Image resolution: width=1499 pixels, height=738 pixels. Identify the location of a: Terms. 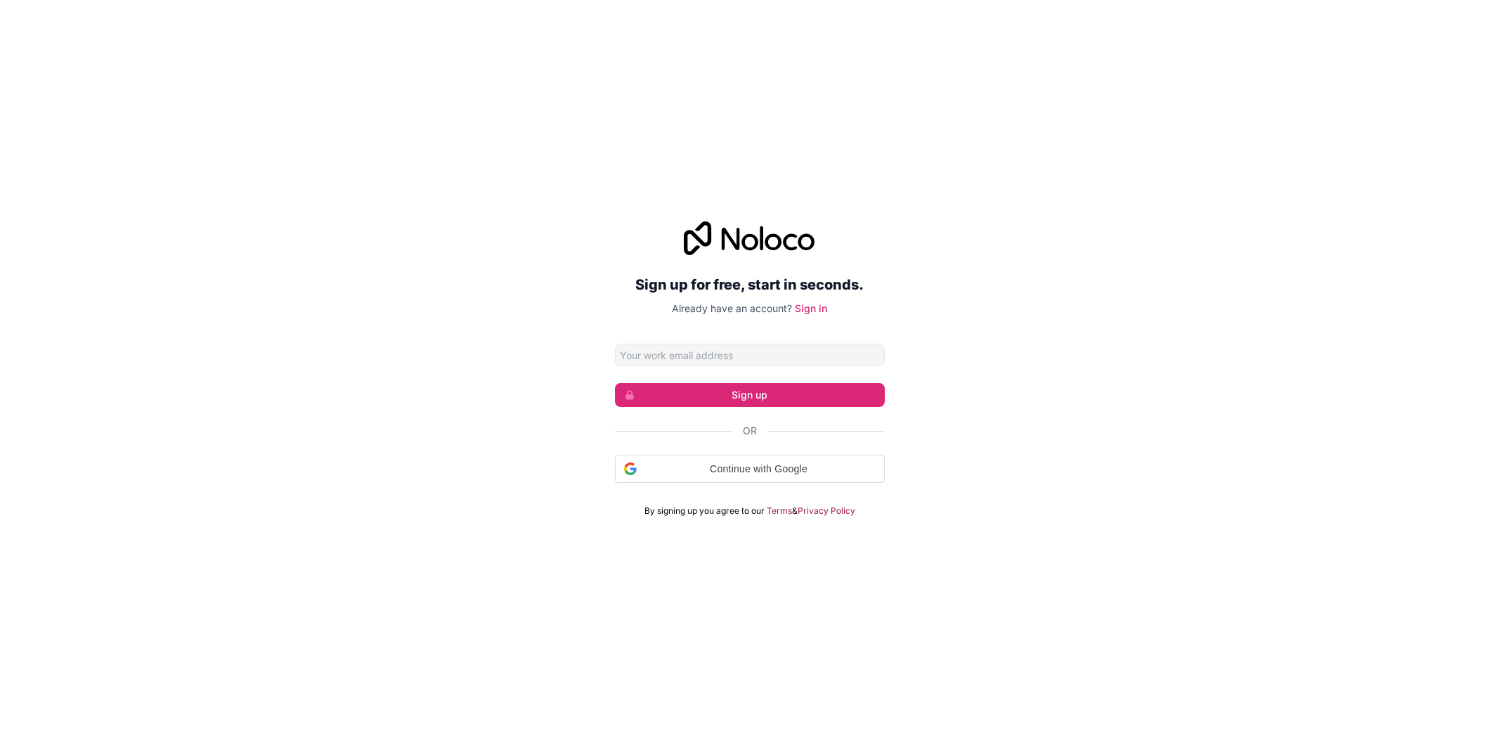
(780, 511).